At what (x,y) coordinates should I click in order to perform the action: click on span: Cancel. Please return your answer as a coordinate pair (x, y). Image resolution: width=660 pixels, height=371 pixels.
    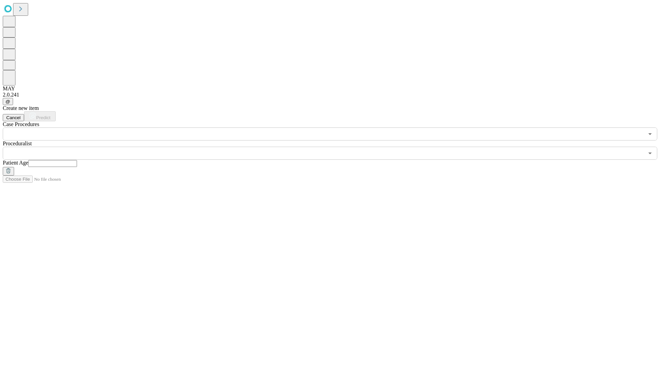
    Looking at the image, I should click on (13, 118).